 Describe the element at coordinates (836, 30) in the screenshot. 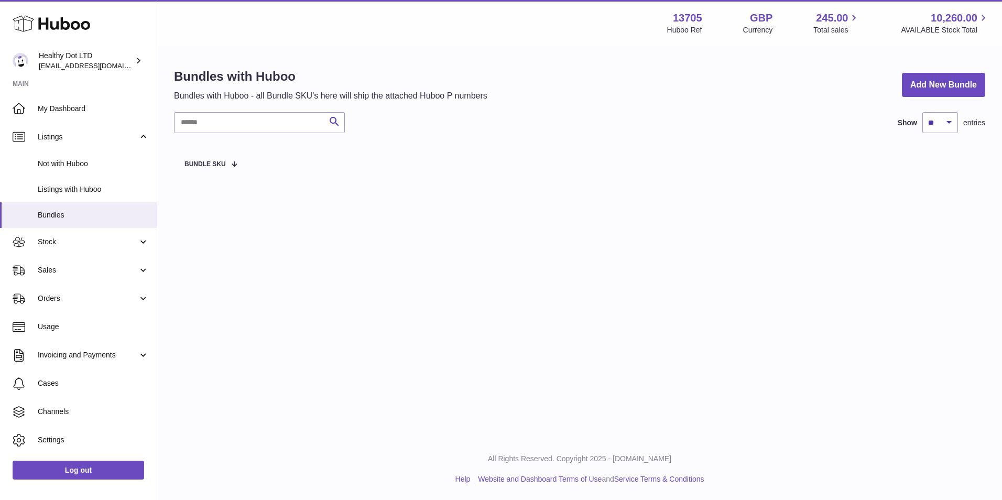

I see `span: Total sales` at that location.